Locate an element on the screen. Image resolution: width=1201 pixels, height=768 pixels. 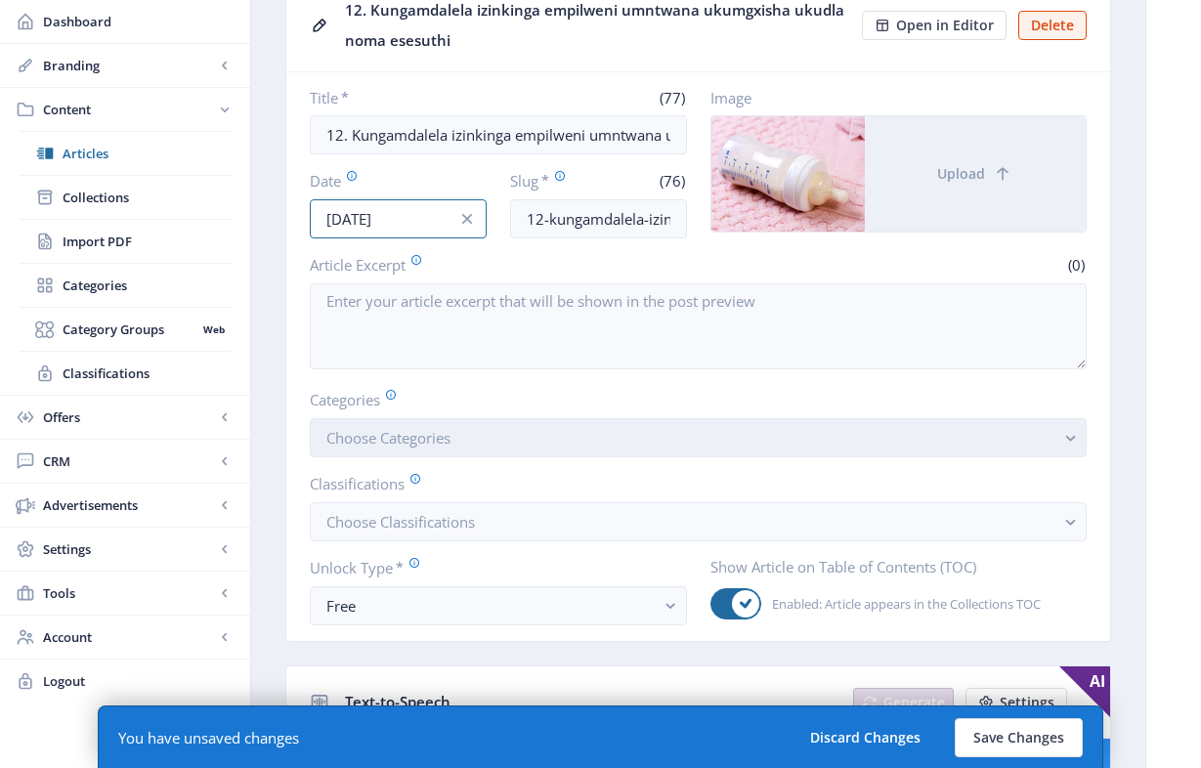
a: Articles is located at coordinates (125, 153).